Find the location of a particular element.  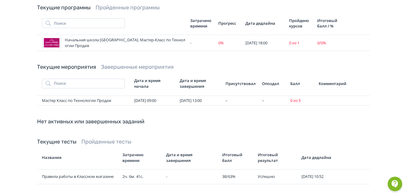

span: 41с. is located at coordinates (140, 176).